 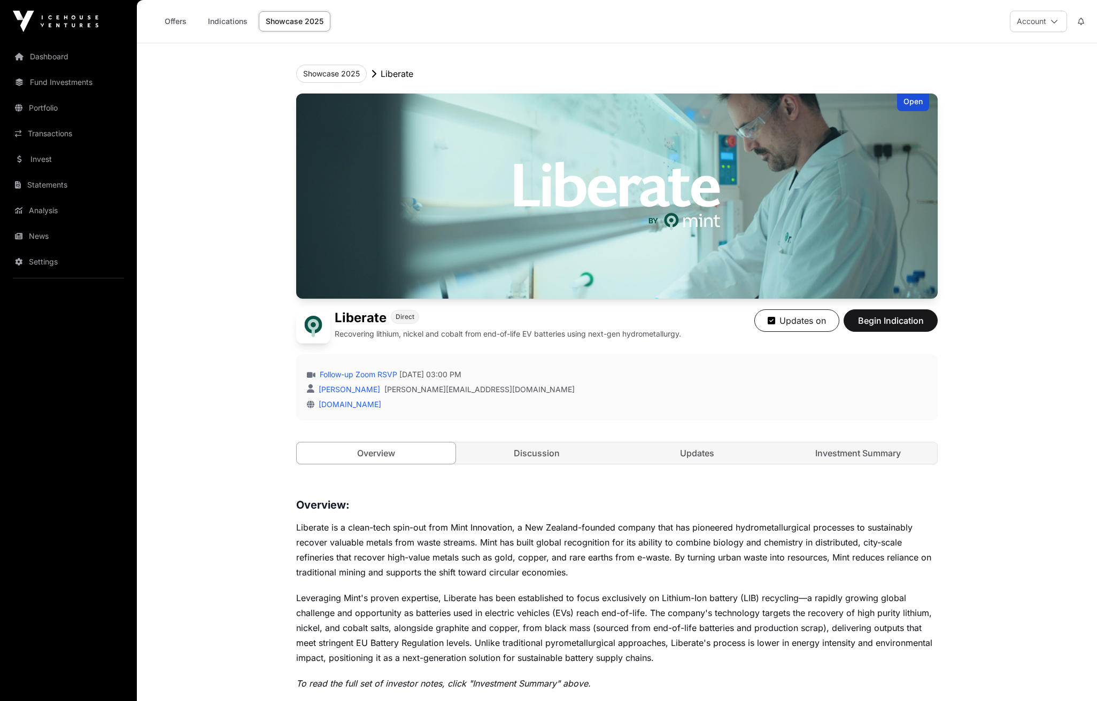 I want to click on nav: Tabs, so click(x=617, y=453).